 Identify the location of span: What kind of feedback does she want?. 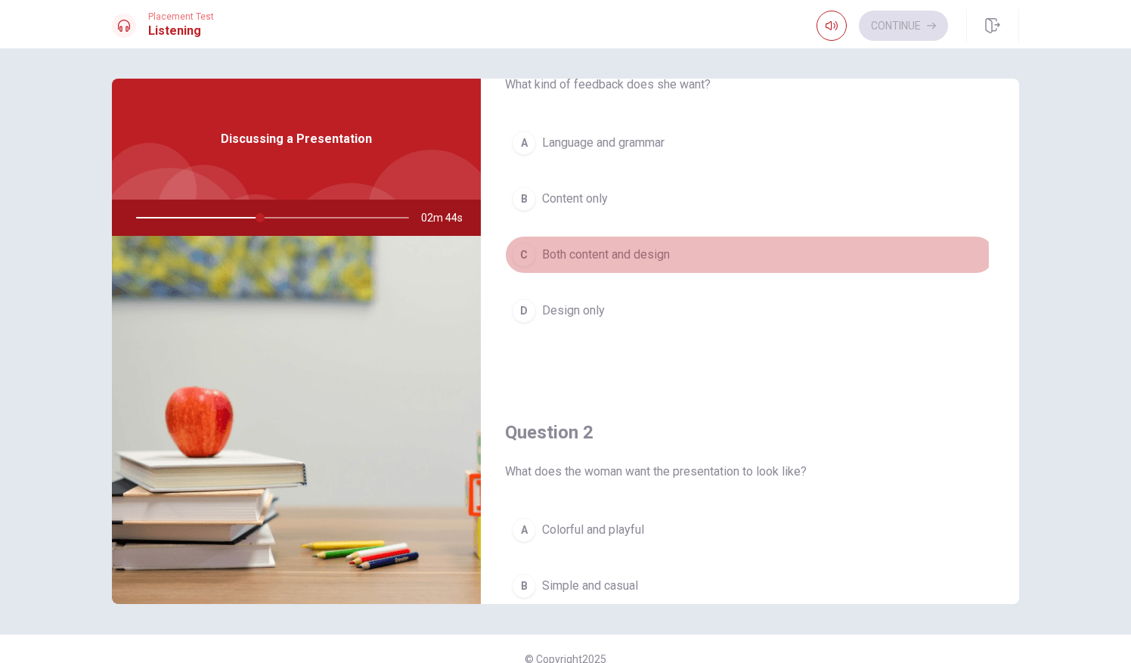
(750, 85).